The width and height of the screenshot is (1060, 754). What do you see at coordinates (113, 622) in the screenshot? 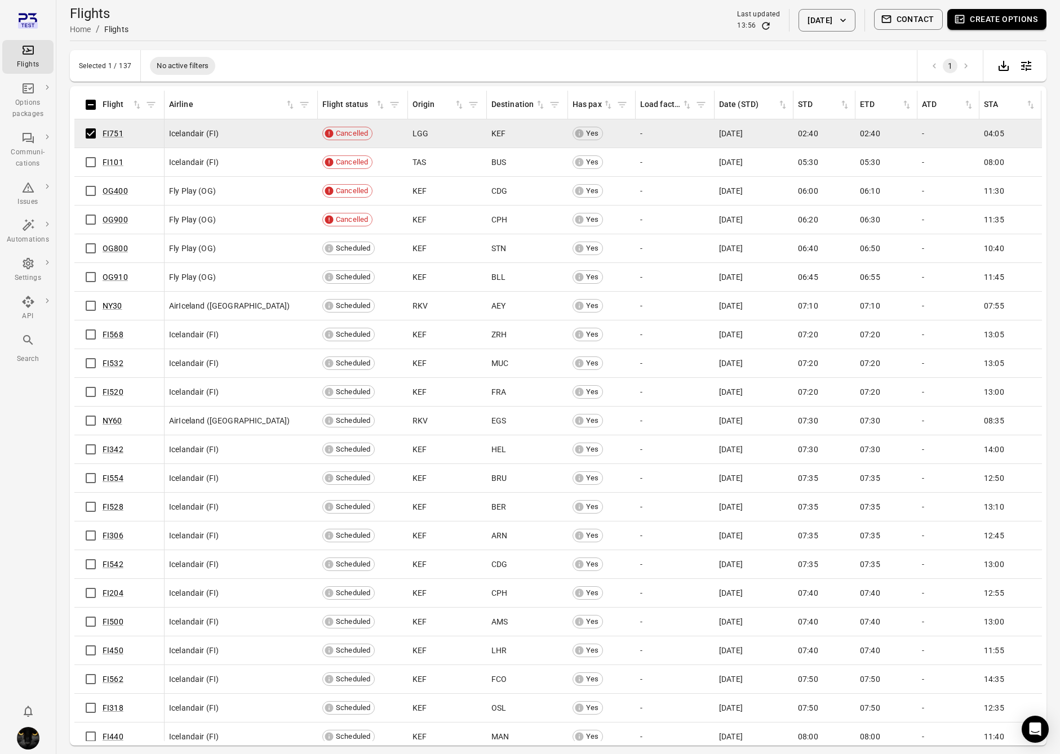
I see `a: FI500` at bounding box center [113, 622].